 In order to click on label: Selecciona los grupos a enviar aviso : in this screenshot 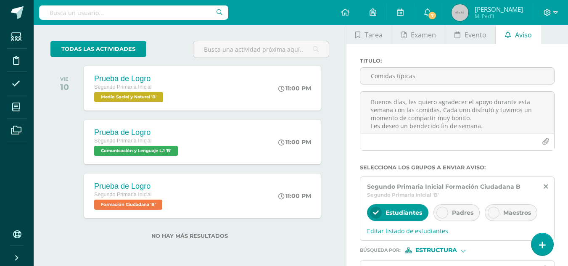, I will do `click(457, 167)`.